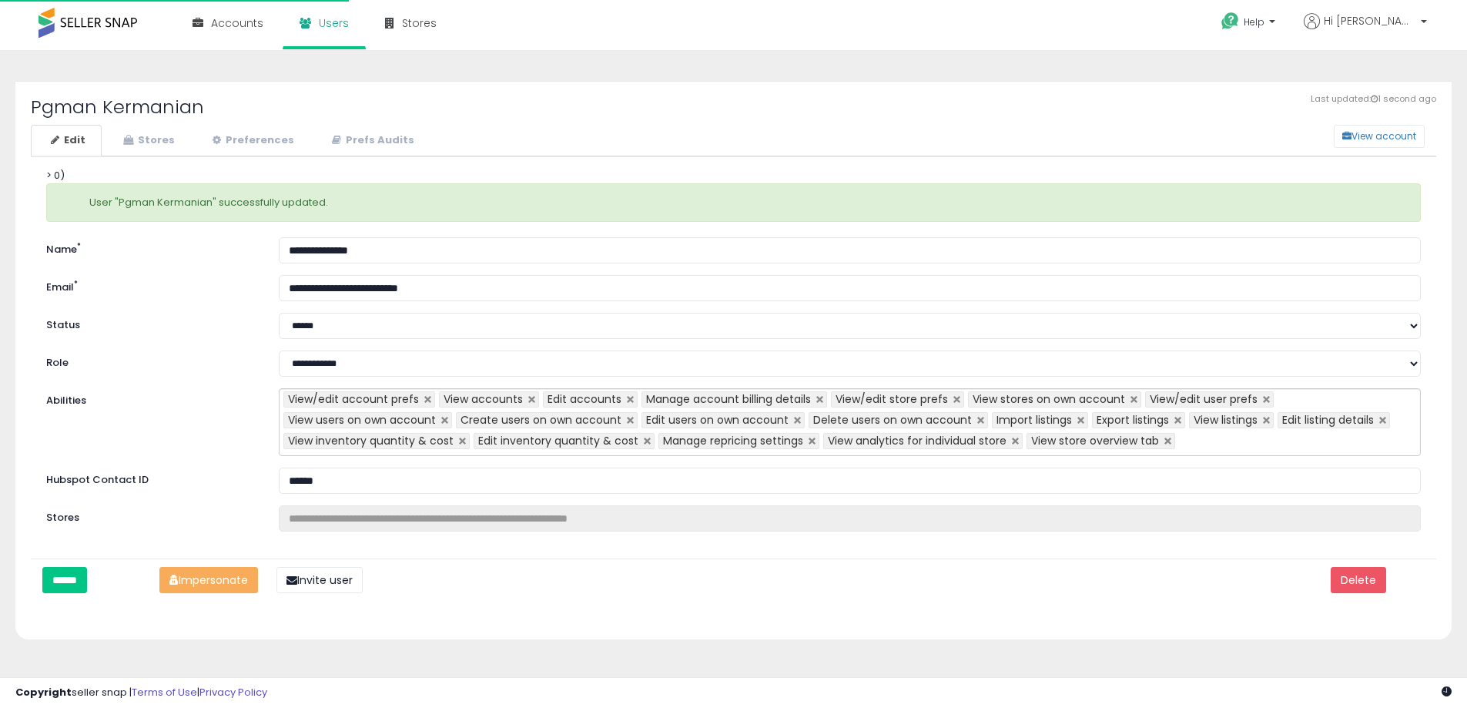 The image size is (1467, 708). Describe the element at coordinates (733, 441) in the screenshot. I see `span: Manage repricing settings` at that location.